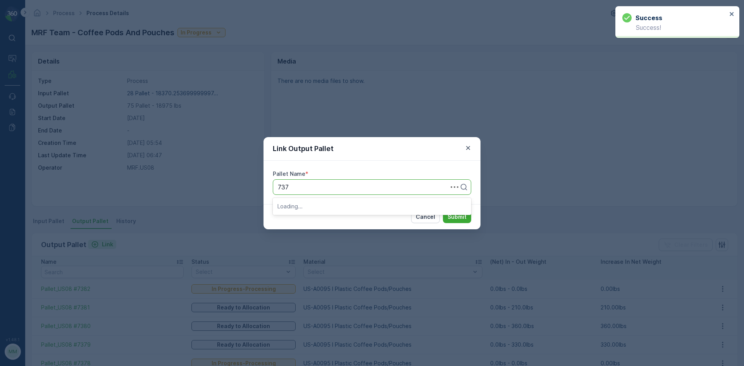 This screenshot has width=744, height=366. What do you see at coordinates (425, 217) in the screenshot?
I see `button: Cancel` at bounding box center [425, 217].